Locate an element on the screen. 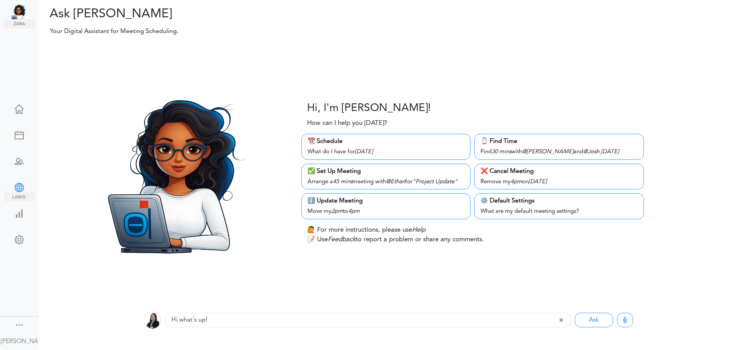 This screenshot has height=350, width=738. div: Share Meeting Link is located at coordinates (19, 187).